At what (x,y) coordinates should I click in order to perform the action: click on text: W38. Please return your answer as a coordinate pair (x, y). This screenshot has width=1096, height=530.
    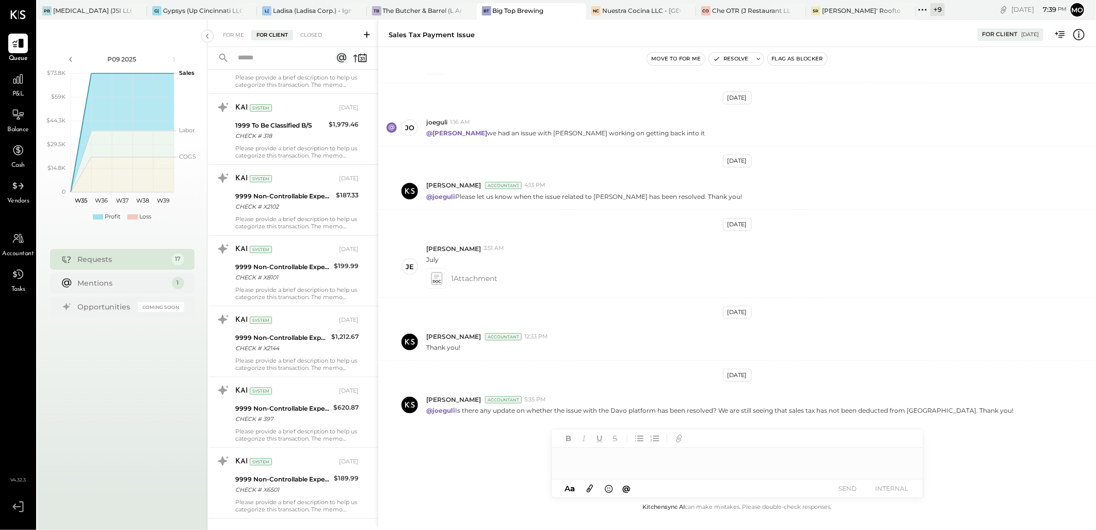
    Looking at the image, I should click on (142, 200).